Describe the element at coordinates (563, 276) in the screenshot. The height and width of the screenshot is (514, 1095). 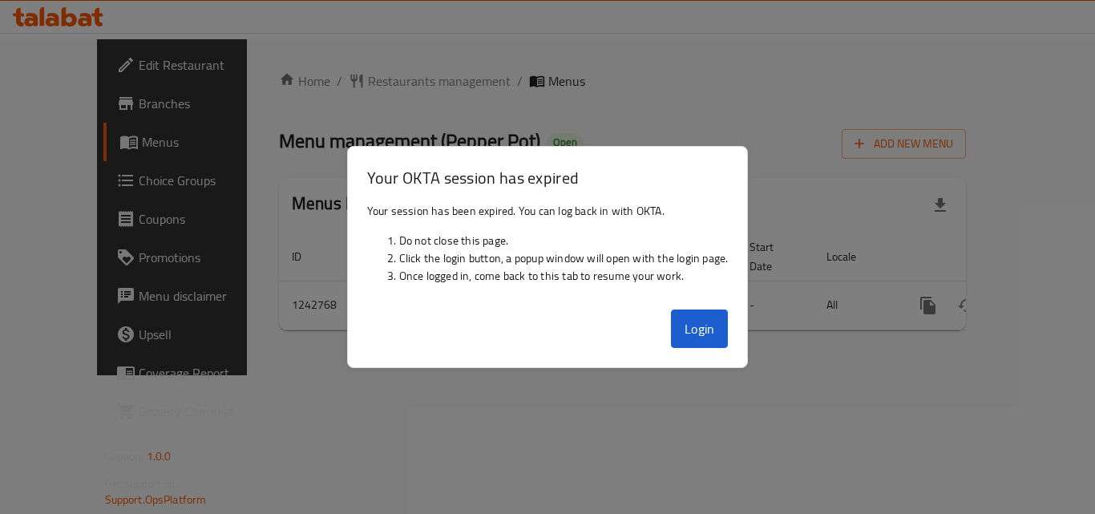
I see `li: Once logged in, come back to this tab to resume your work.` at that location.